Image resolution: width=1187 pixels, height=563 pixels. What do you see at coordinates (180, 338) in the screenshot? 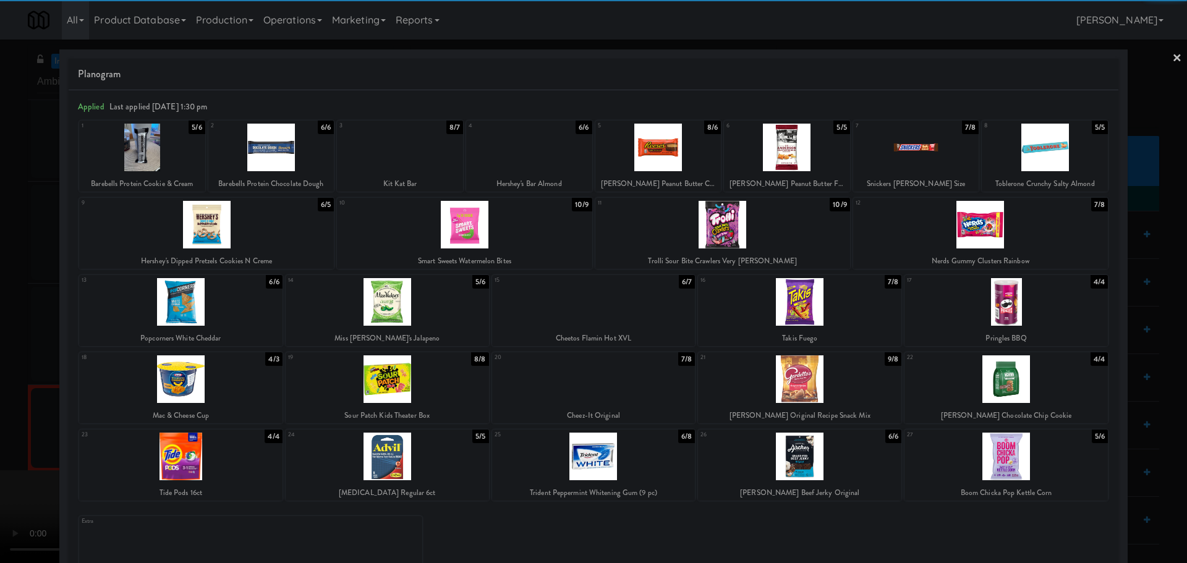
I see `div: Popcorners White Cheddar` at bounding box center [180, 338].